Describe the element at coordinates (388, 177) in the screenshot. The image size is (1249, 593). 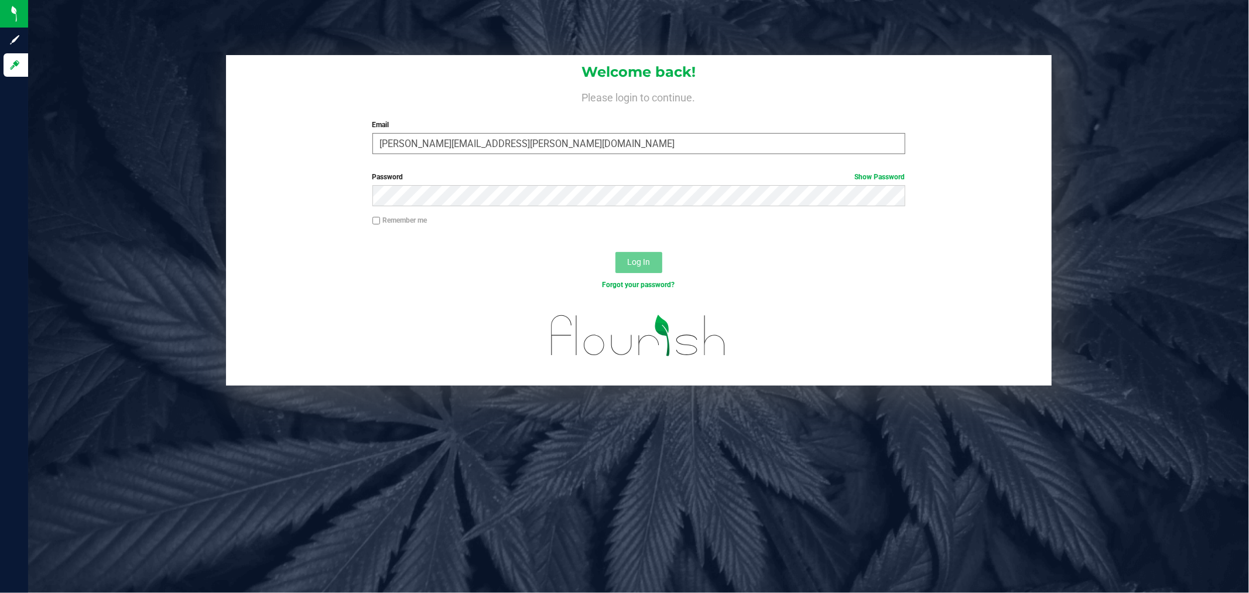
I see `span: Password` at that location.